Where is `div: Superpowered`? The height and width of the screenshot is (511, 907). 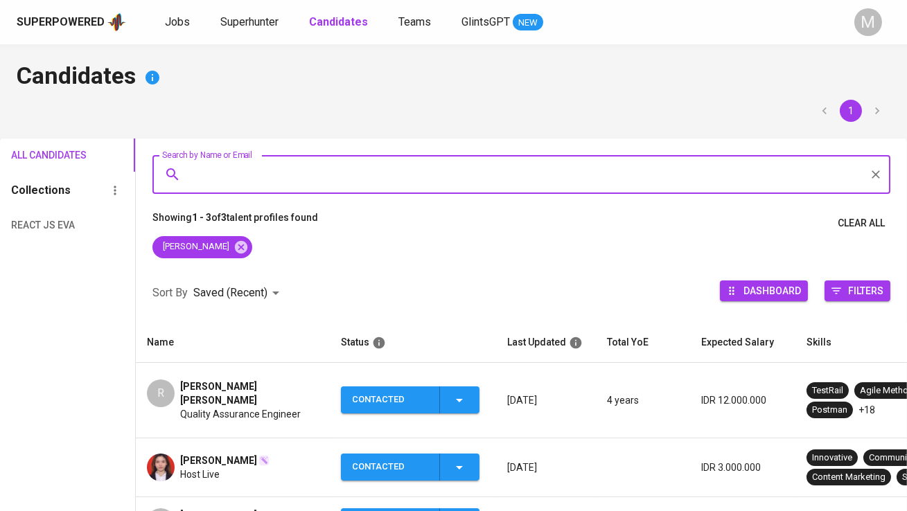
div: Superpowered is located at coordinates (60, 22).